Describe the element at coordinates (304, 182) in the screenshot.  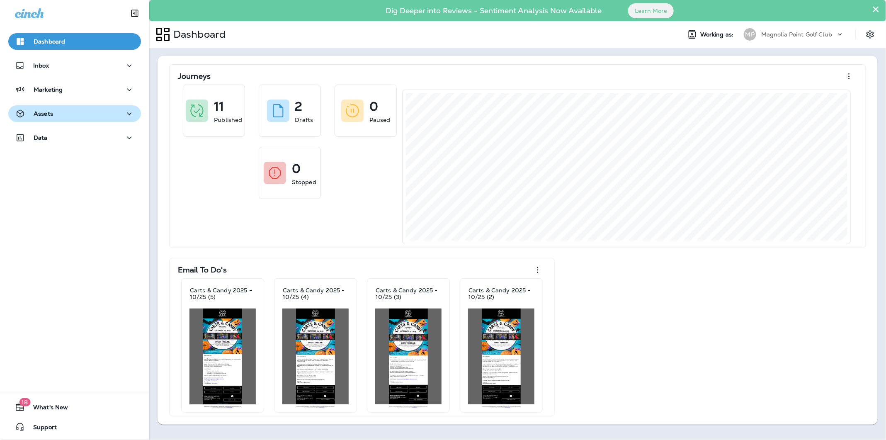
I see `p: Stopped` at that location.